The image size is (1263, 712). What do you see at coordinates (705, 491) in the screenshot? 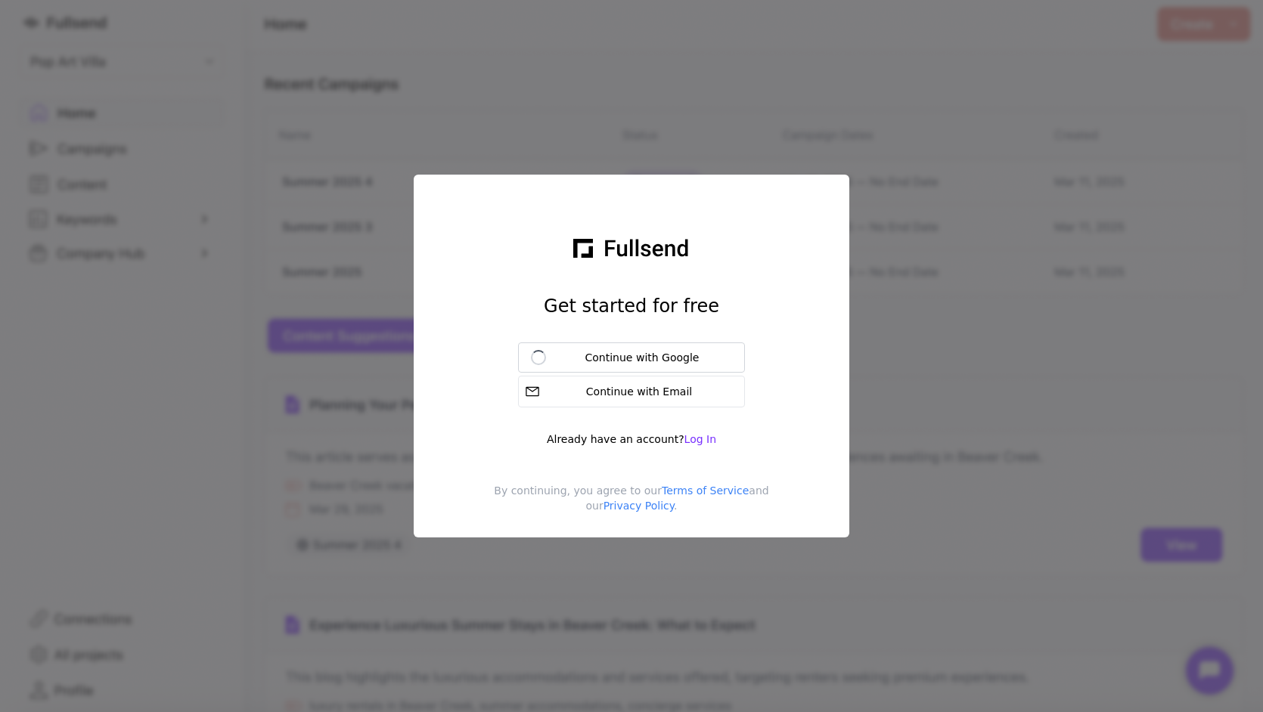
I see `a: Terms of Service` at bounding box center [705, 491].